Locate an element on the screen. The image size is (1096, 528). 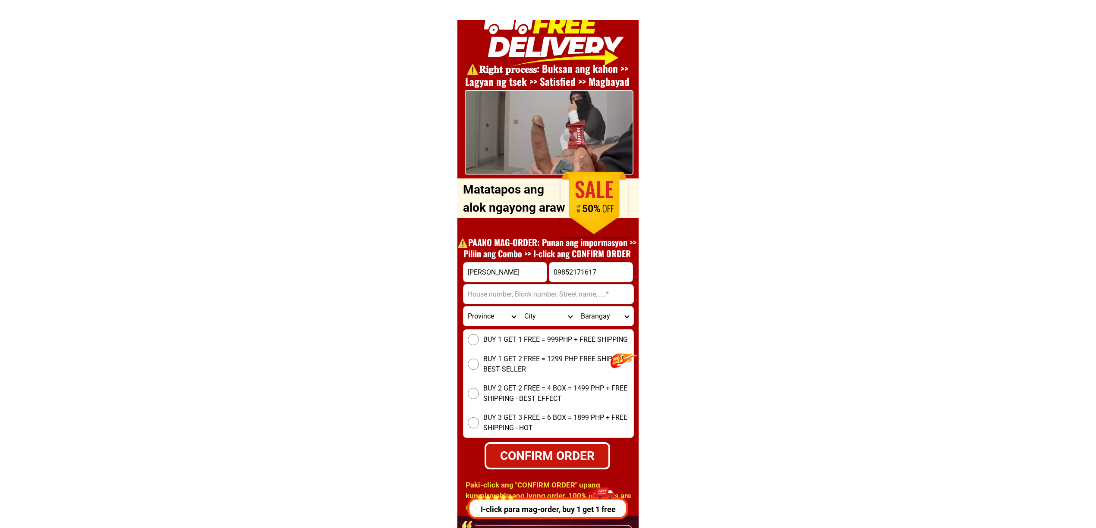
input: BUY 2 GET 2 FREE = 4 BOX = 1499 PHP + FREE SHIPPING - BEST EFFECT is located at coordinates (473, 394).